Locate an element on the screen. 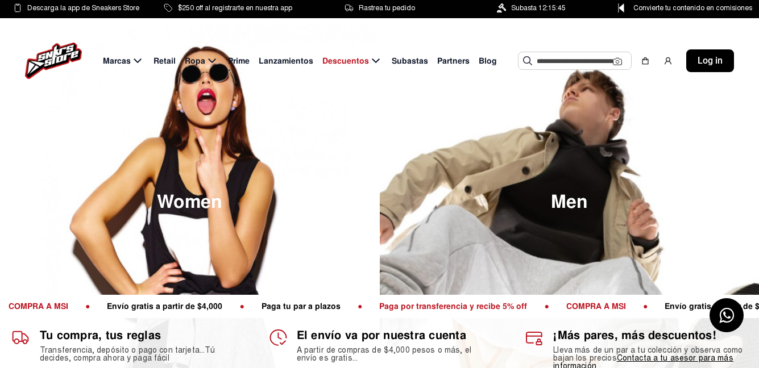  span: Paga tu par a plazos is located at coordinates (384, 306).